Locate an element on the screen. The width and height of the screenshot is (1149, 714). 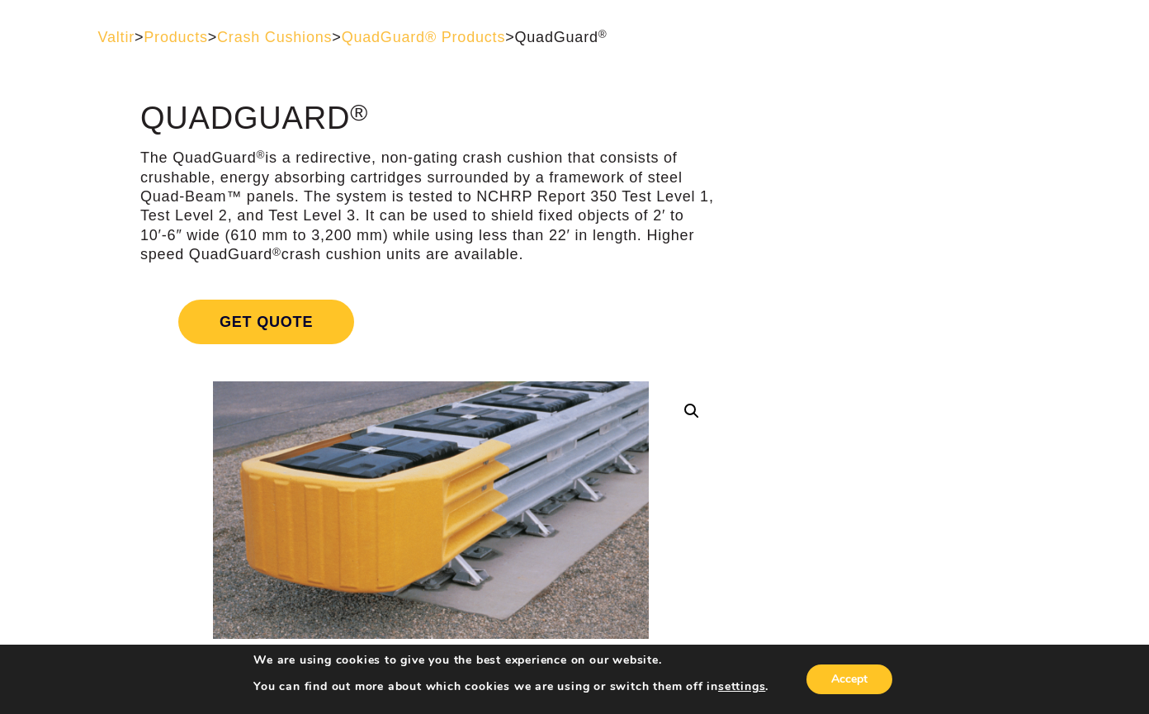
span: Get Quote is located at coordinates (266, 322).